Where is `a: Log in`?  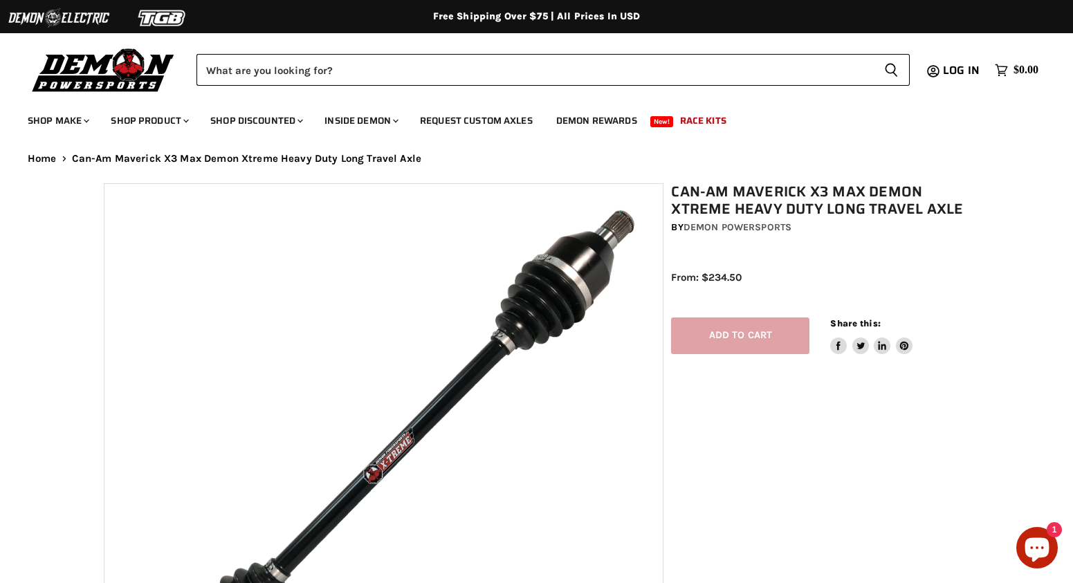 a: Log in is located at coordinates (962, 71).